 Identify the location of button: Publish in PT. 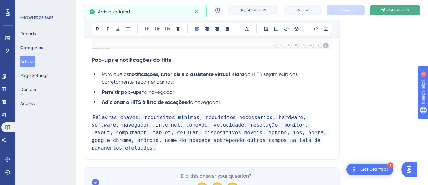
(395, 10).